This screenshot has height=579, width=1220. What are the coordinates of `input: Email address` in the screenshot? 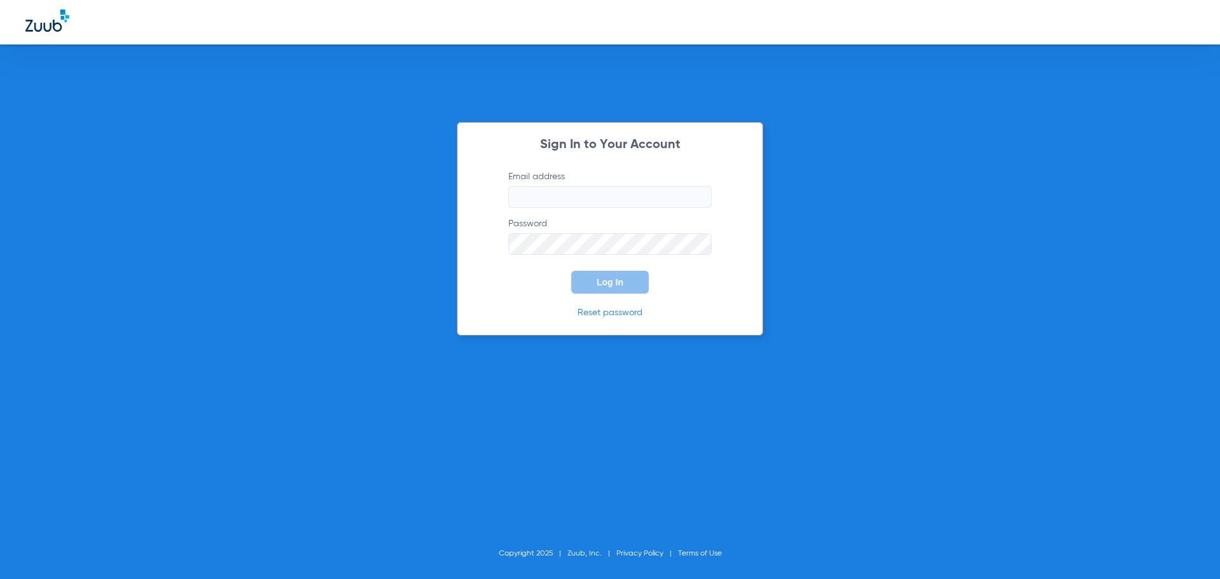 It's located at (610, 197).